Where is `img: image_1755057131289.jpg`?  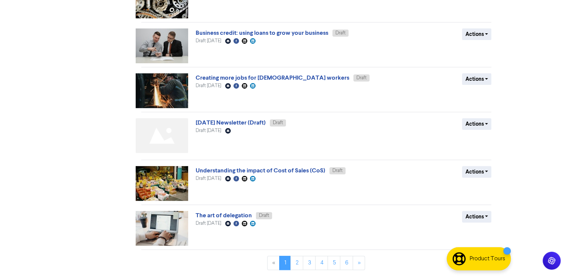
img: image_1755057131289.jpg is located at coordinates (162, 46).